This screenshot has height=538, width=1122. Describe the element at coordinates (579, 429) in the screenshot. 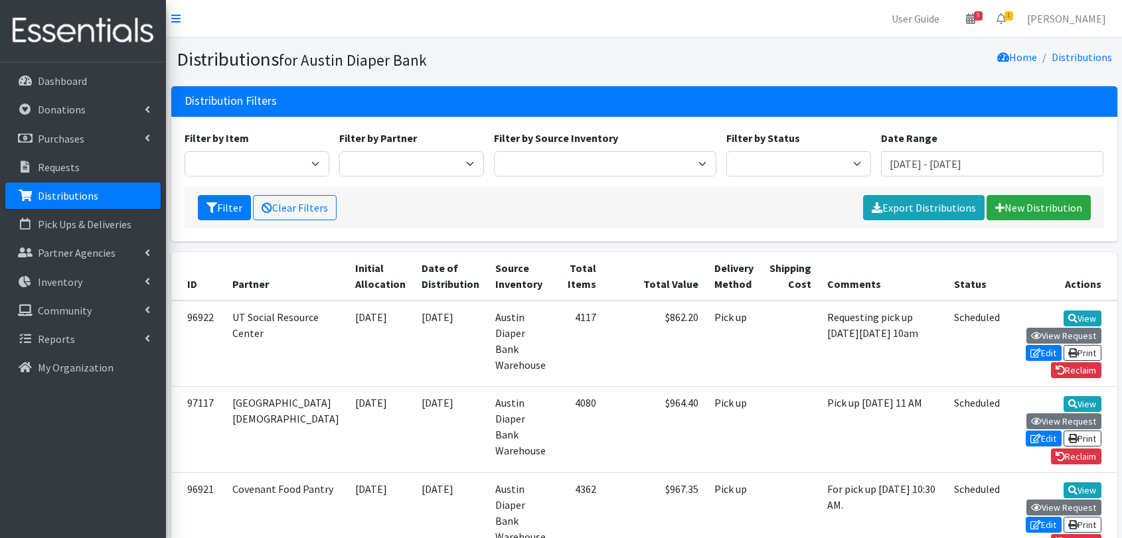

I see `td: 4080` at that location.